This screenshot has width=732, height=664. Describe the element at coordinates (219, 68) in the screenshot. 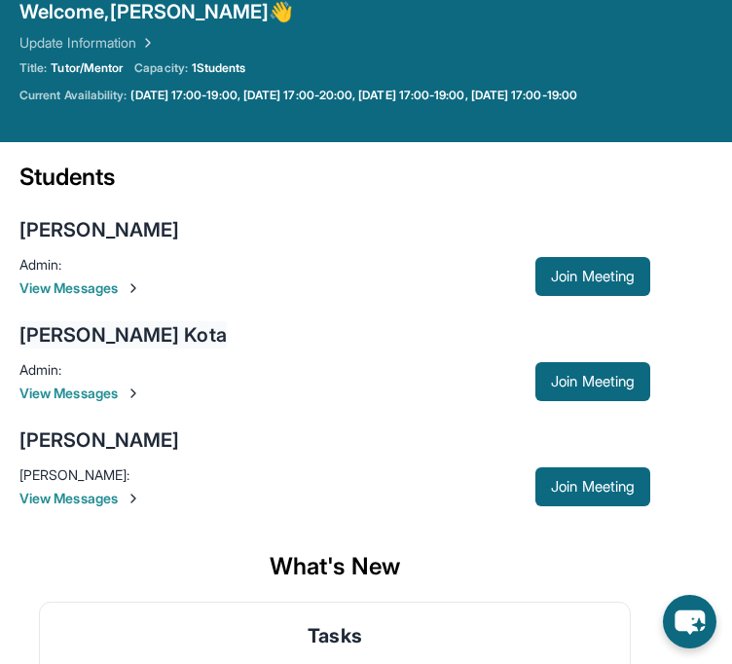

I see `span: 1 Students` at that location.